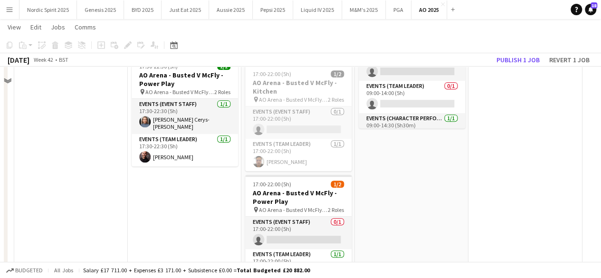 Image resolution: width=601 pixels, height=278 pixels. I want to click on button: Nordic Spirit 2025, so click(48, 9).